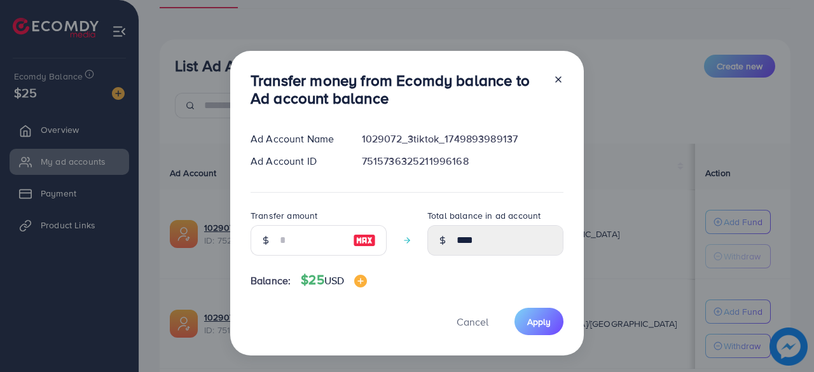 The height and width of the screenshot is (372, 814). Describe the element at coordinates (472, 321) in the screenshot. I see `button: Cancel` at that location.